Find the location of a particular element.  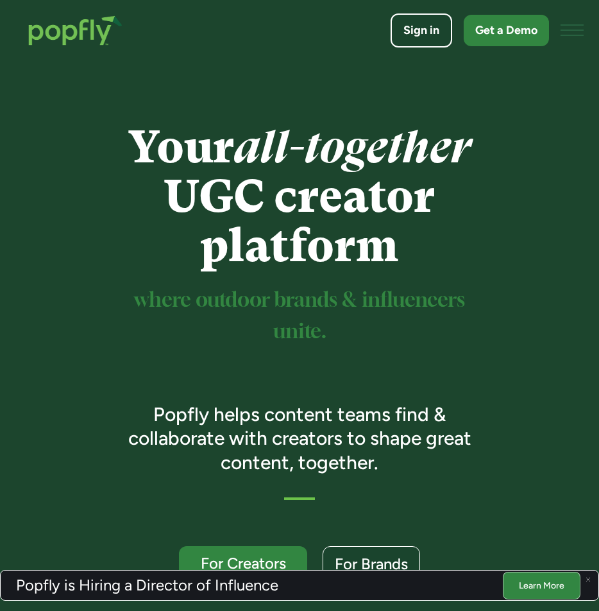

a: Learn More is located at coordinates (542, 585).